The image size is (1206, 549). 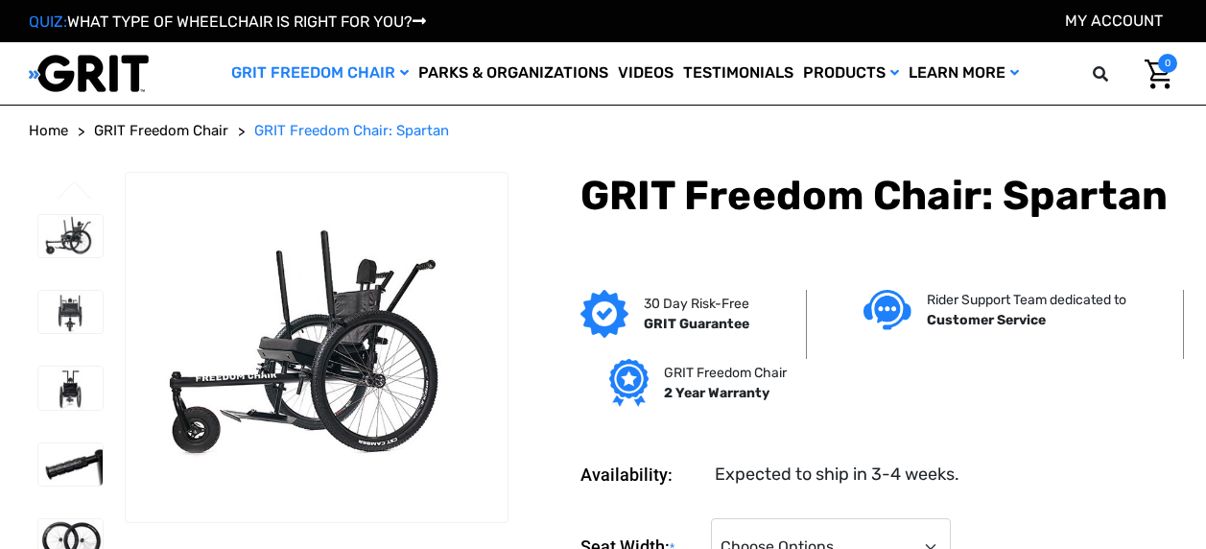 What do you see at coordinates (717, 392) in the screenshot?
I see `strong: 2 Year Warranty` at bounding box center [717, 392].